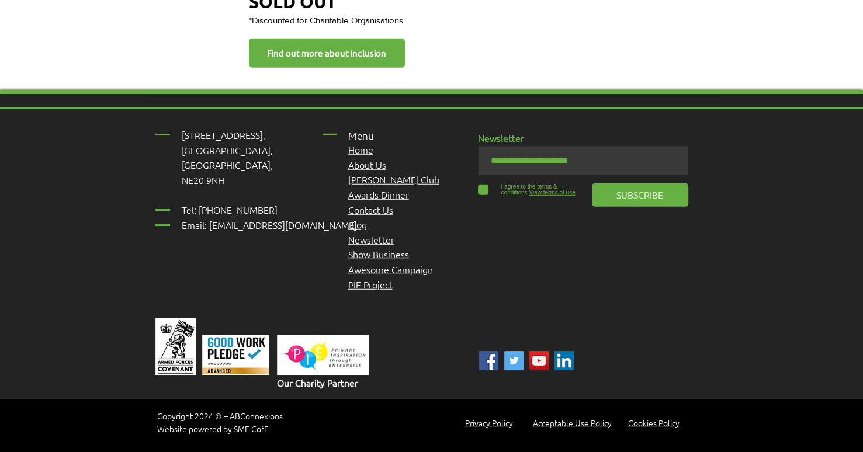 This screenshot has width=863, height=452. What do you see at coordinates (327, 53) in the screenshot?
I see `span: Find out more about inclusion` at bounding box center [327, 53].